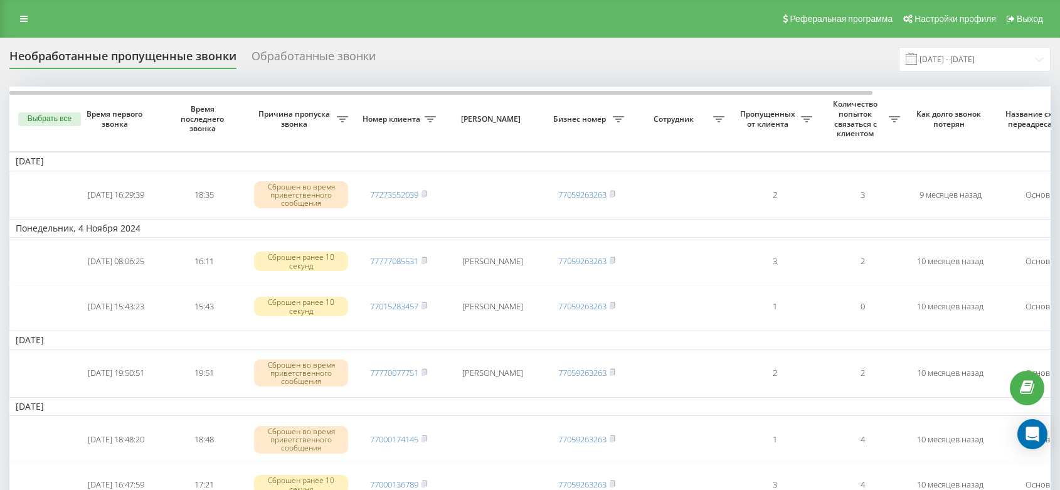 The image size is (1060, 490). I want to click on span: Время первого звонка, so click(116, 119).